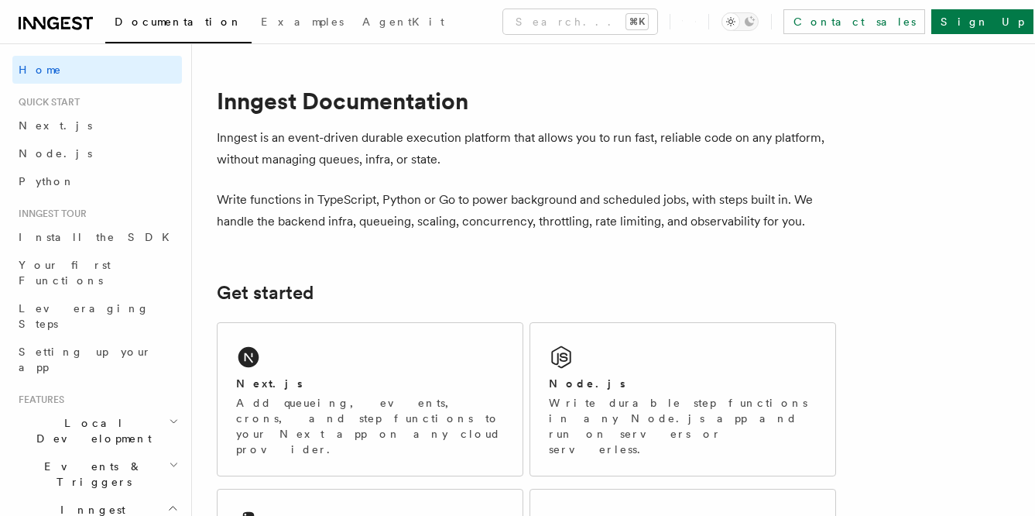 This screenshot has height=516, width=1035. I want to click on a: Contact sales, so click(854, 22).